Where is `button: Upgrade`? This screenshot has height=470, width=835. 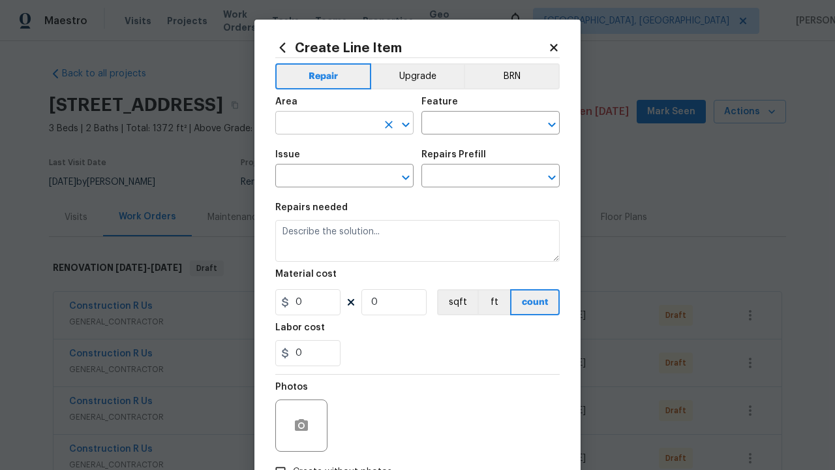 button: Upgrade is located at coordinates (418, 76).